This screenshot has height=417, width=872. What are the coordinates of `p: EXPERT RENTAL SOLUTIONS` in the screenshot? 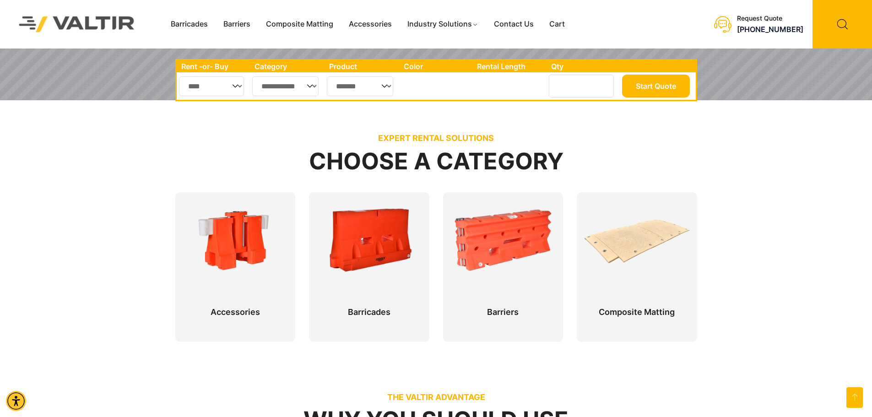 It's located at (436, 138).